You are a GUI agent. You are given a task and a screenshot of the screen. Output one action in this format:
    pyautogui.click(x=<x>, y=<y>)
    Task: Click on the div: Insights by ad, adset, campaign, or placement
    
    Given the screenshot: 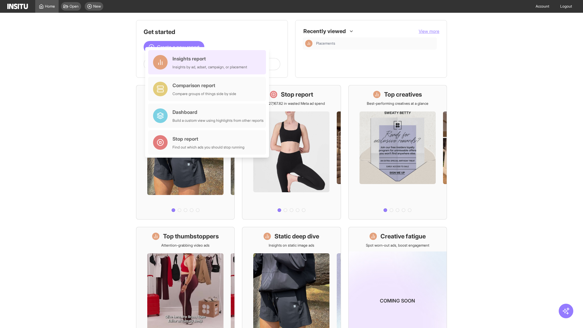 What is the action you would take?
    pyautogui.click(x=210, y=67)
    